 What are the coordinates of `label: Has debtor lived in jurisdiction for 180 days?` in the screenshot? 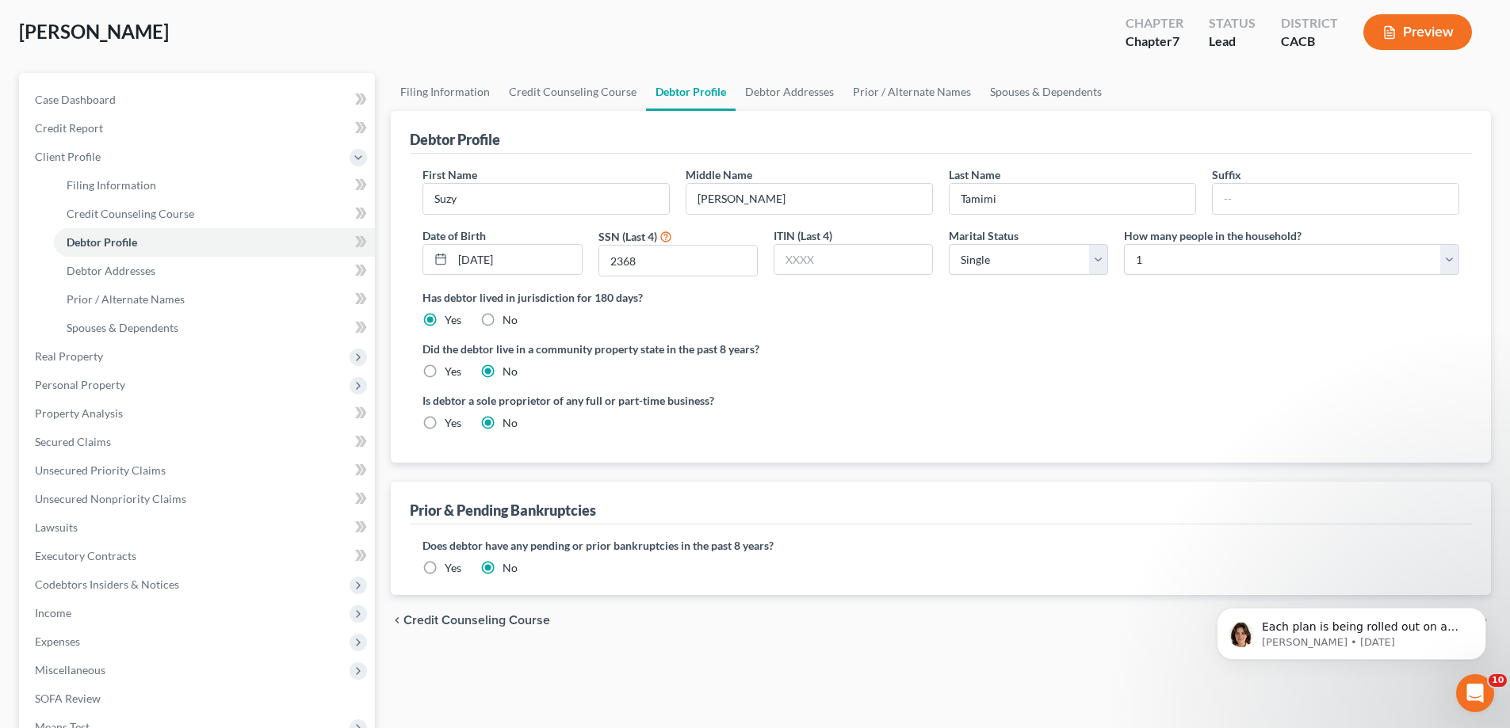 It's located at (941, 297).